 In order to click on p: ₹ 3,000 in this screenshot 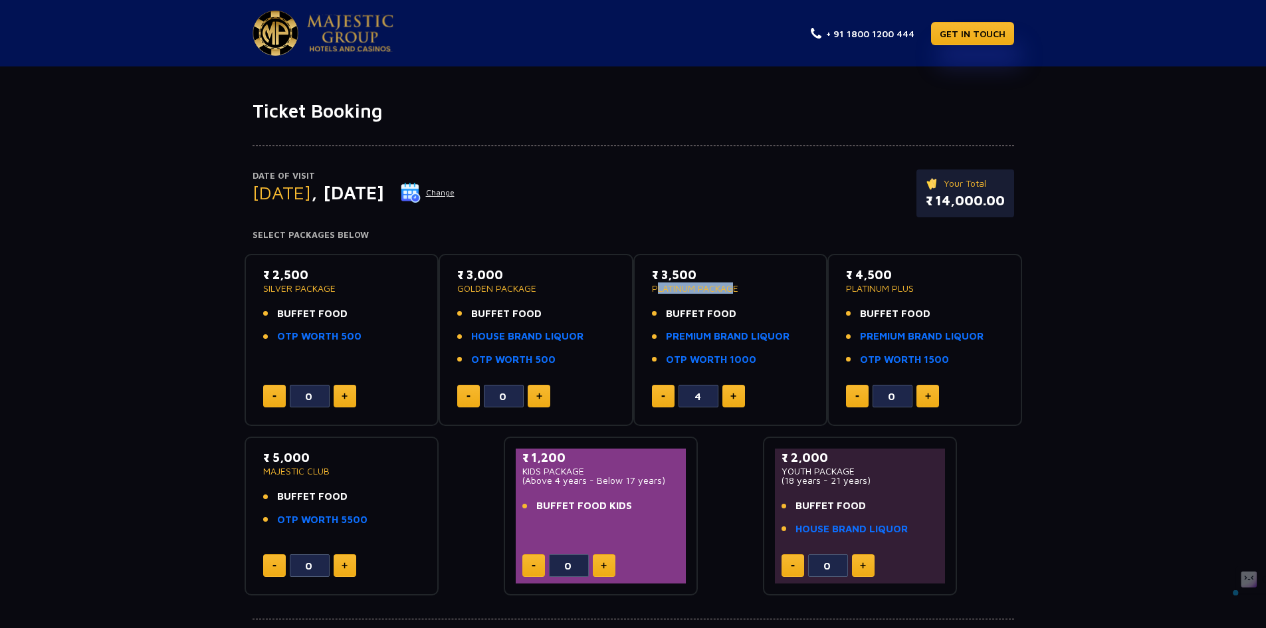, I will do `click(536, 274)`.